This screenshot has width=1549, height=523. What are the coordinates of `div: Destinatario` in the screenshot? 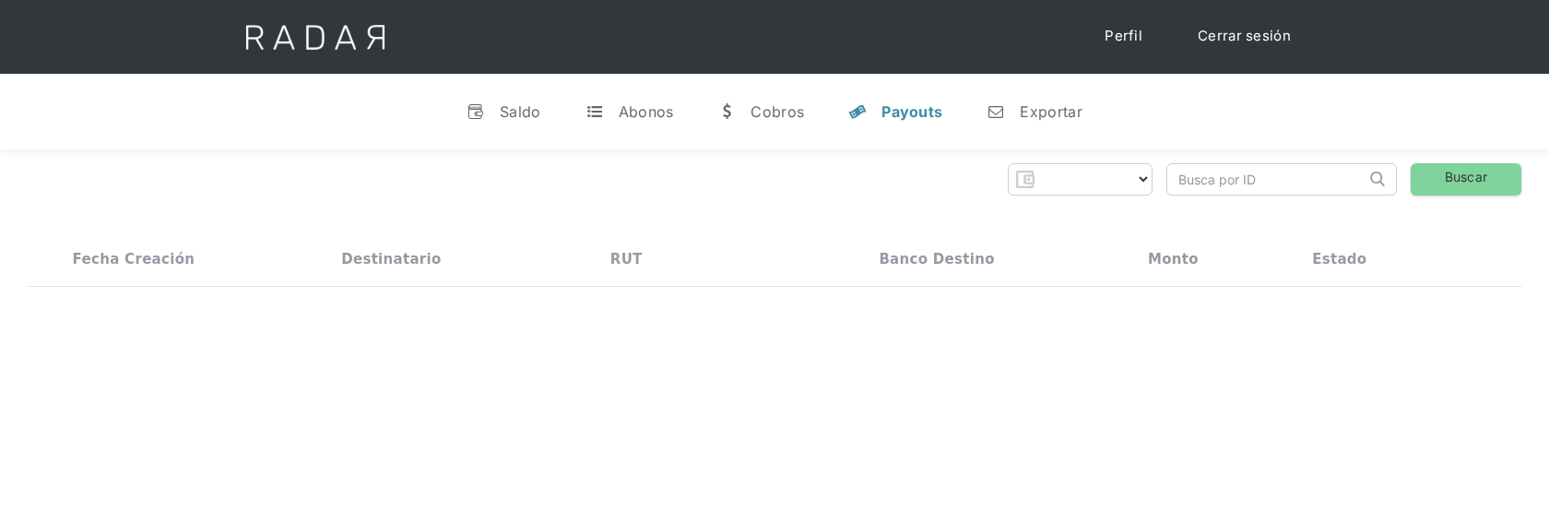 It's located at (391, 259).